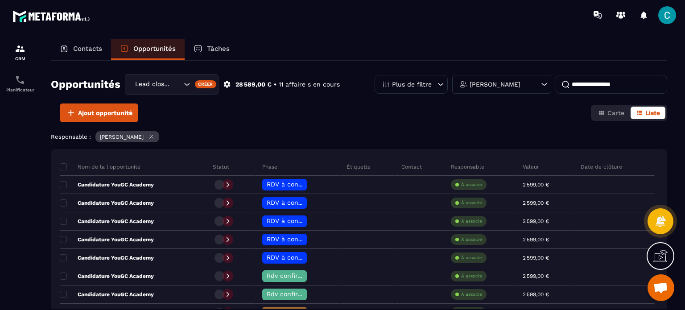 The height and width of the screenshot is (310, 685). What do you see at coordinates (206, 84) in the screenshot?
I see `div: Créer` at bounding box center [206, 84].